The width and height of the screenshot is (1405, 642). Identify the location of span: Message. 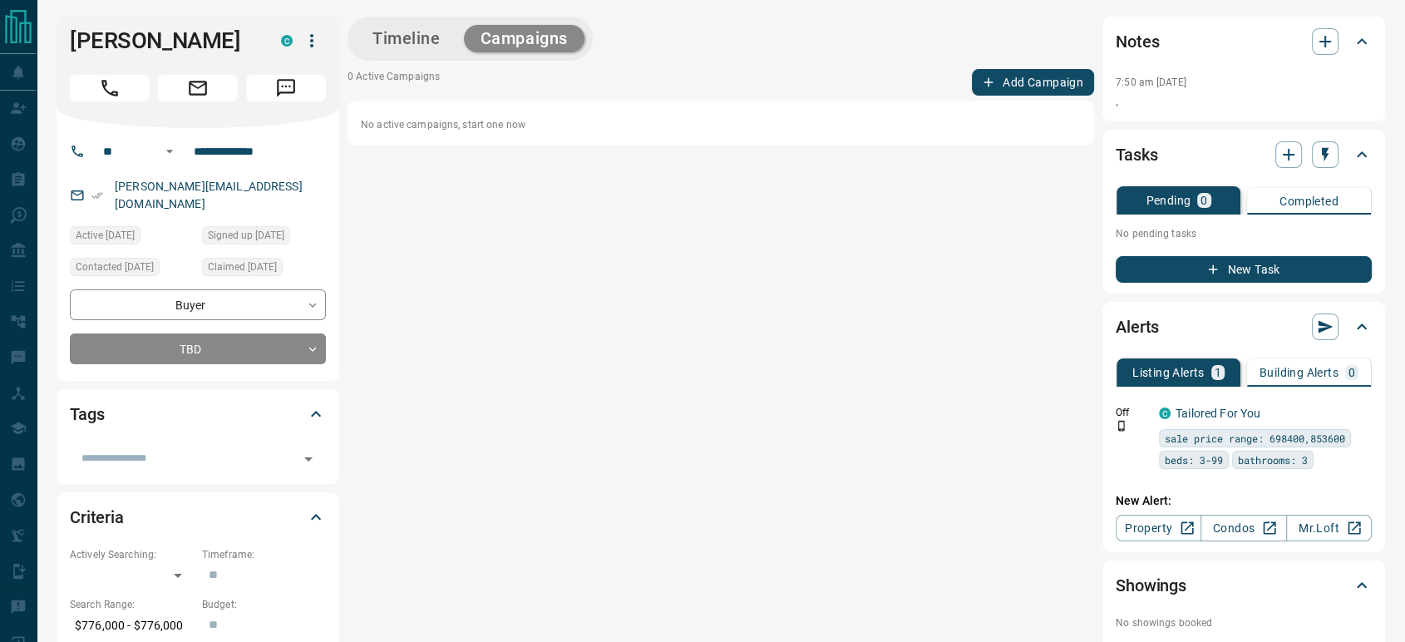
(286, 88).